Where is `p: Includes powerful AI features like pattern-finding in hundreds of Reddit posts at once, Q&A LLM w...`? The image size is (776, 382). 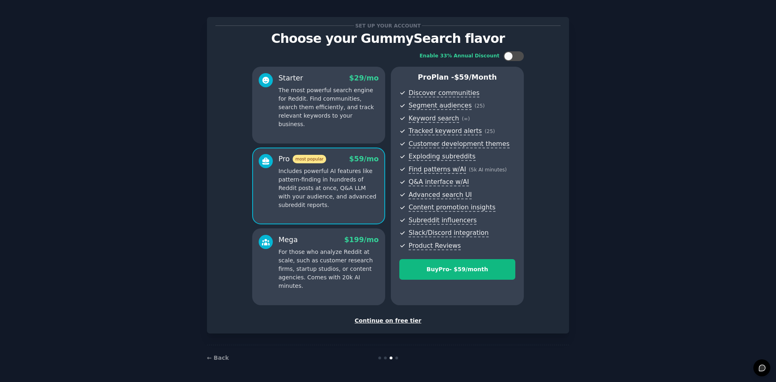
p: Includes powerful AI features like pattern-finding in hundreds of Reddit posts at once, Q&A LLM w... is located at coordinates (328, 188).